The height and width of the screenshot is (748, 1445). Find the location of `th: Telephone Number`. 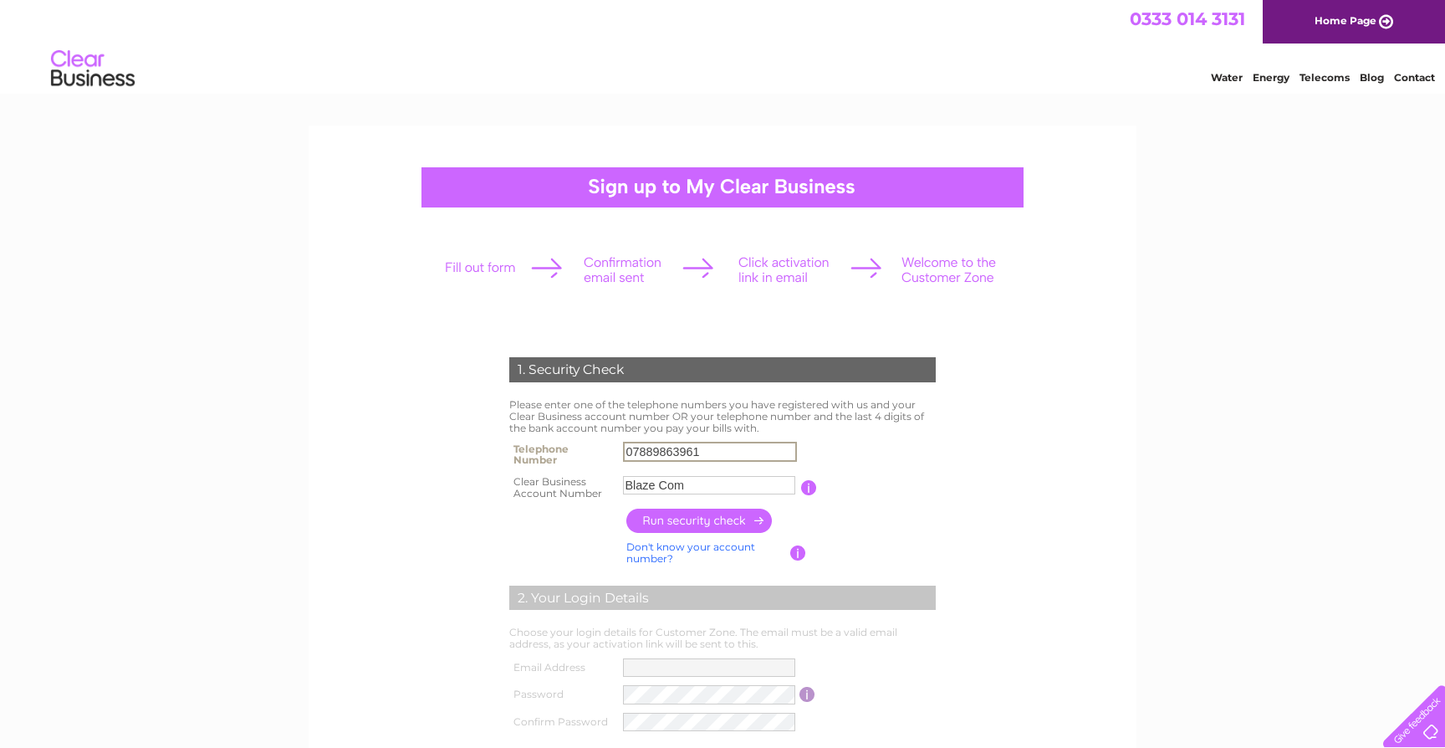

th: Telephone Number is located at coordinates (562, 454).